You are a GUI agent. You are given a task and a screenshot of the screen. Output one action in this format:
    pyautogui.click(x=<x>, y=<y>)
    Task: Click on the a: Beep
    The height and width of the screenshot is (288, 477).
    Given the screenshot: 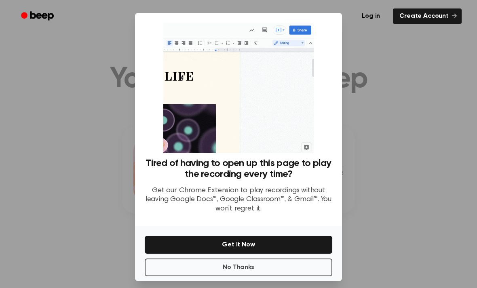 What is the action you would take?
    pyautogui.click(x=38, y=16)
    